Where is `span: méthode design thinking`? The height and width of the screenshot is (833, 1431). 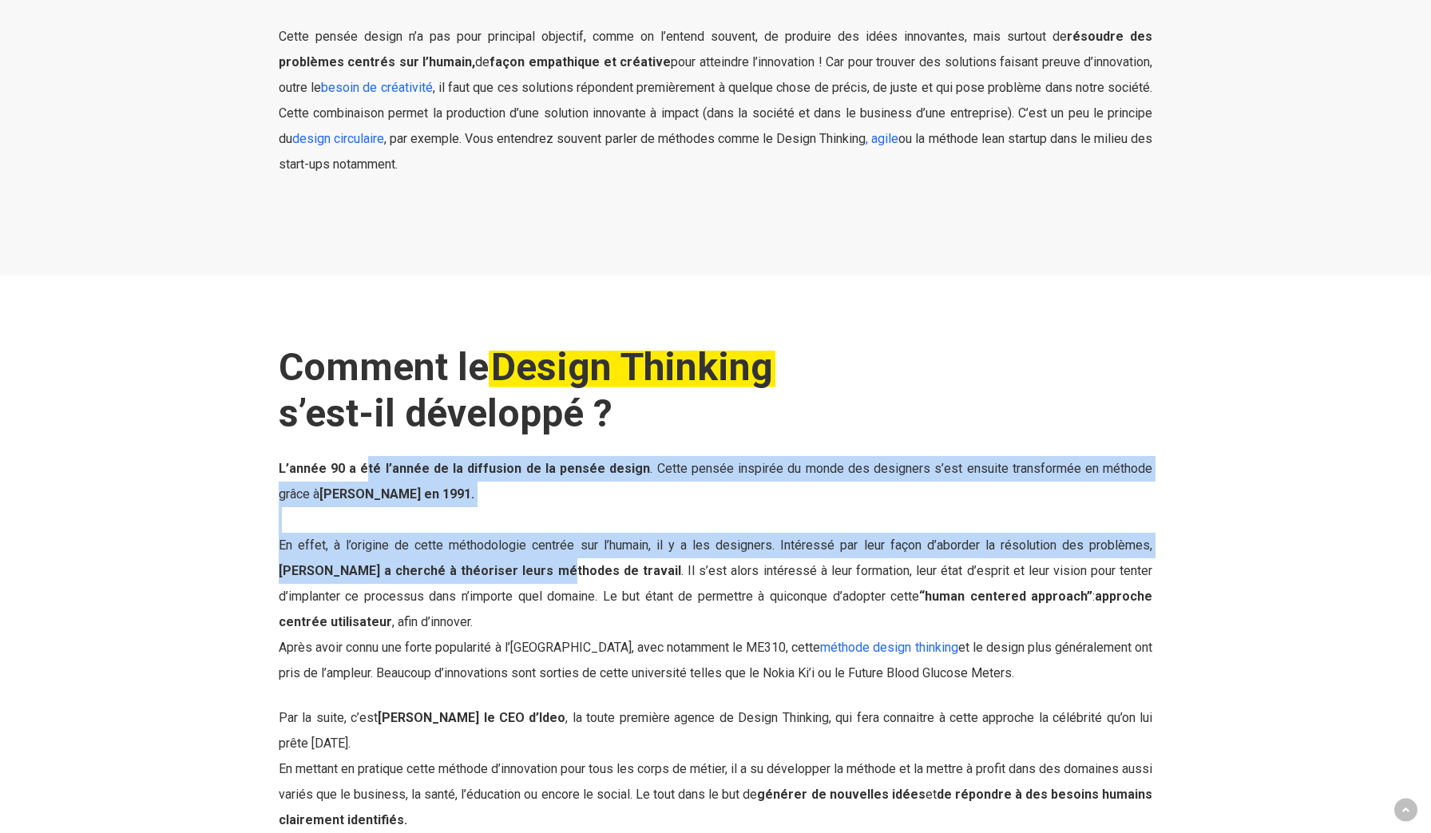
span: méthode design thinking is located at coordinates (889, 647).